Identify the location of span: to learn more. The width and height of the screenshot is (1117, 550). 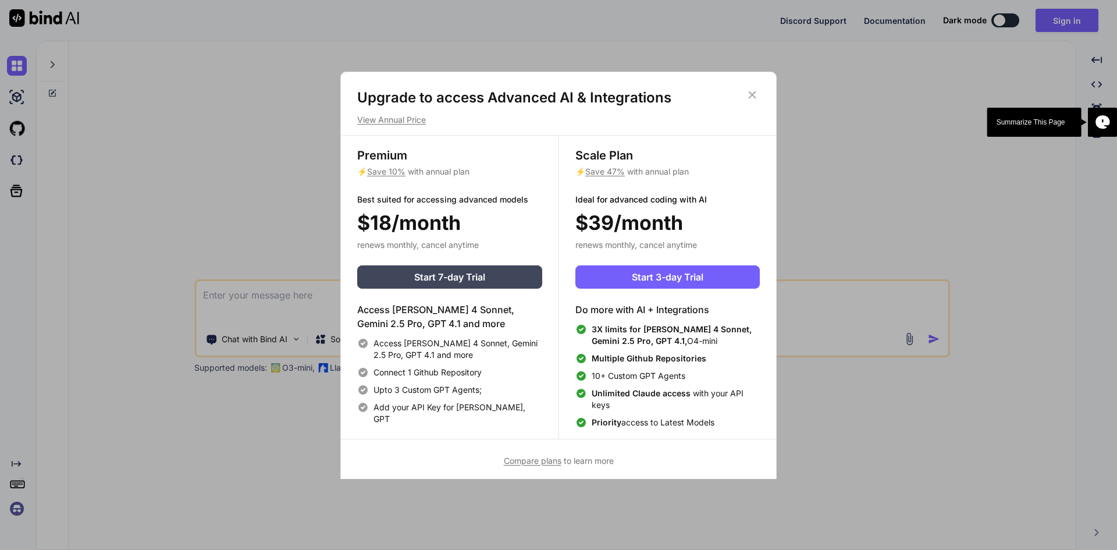
(559, 460).